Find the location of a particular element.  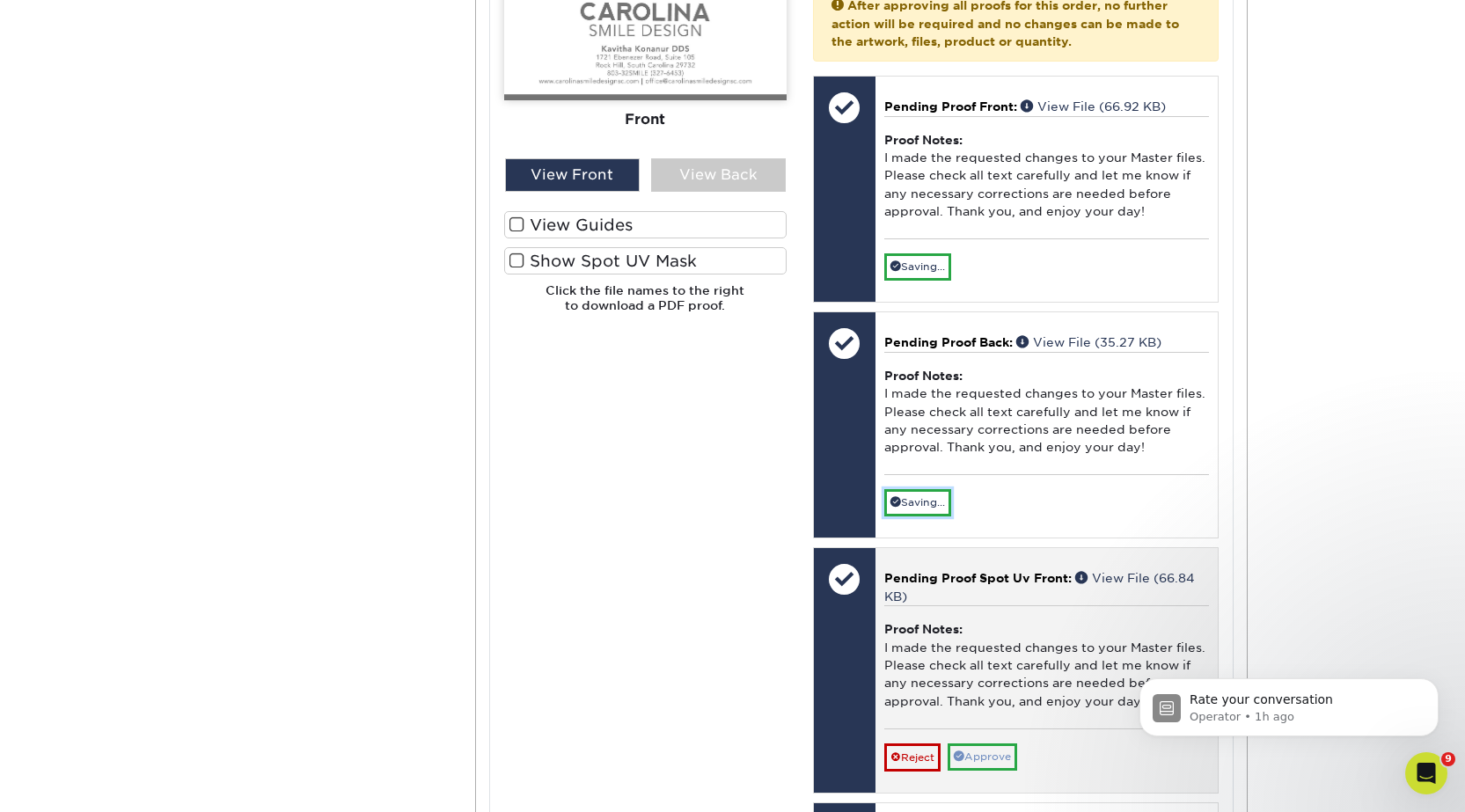

h6: Click the file names to the right to download a PDF proof. is located at coordinates (645, 304).